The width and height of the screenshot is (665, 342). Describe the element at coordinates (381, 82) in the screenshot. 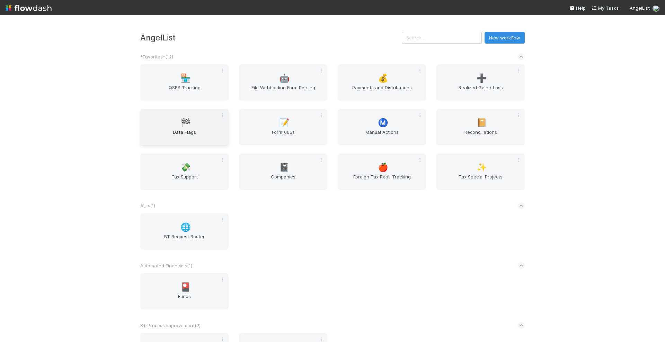

I see `a: 💰Payments and Distributions` at that location.